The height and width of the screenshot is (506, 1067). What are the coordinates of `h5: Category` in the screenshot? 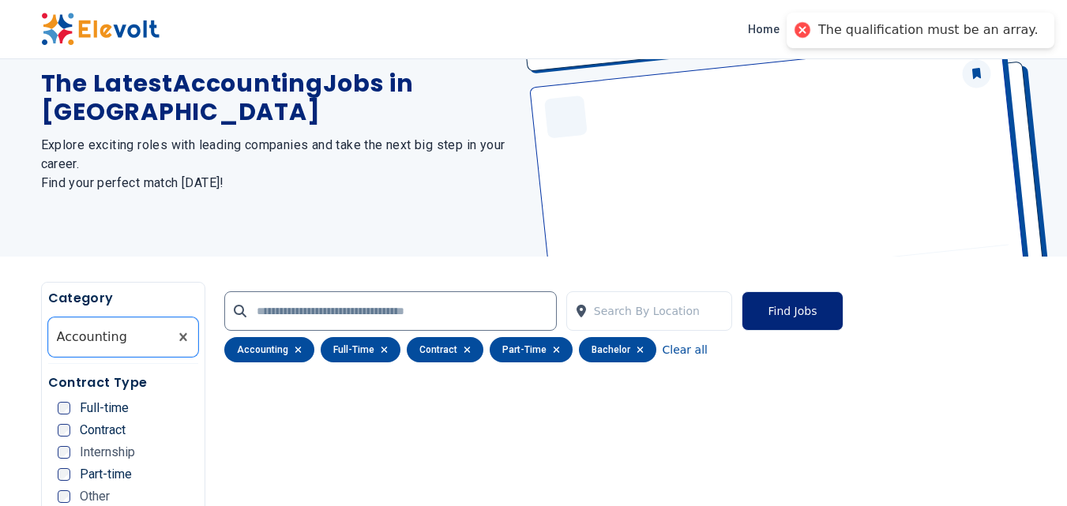 It's located at (123, 298).